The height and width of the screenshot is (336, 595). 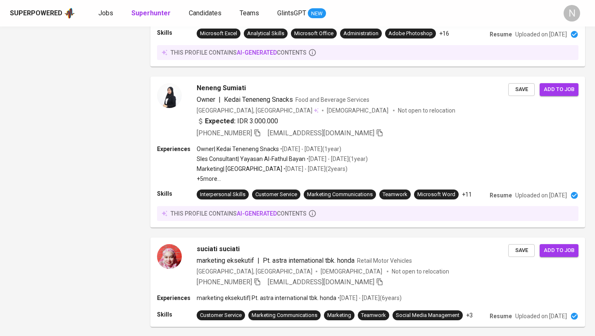 I want to click on span: Kedai Teneneng Snacks, so click(x=258, y=99).